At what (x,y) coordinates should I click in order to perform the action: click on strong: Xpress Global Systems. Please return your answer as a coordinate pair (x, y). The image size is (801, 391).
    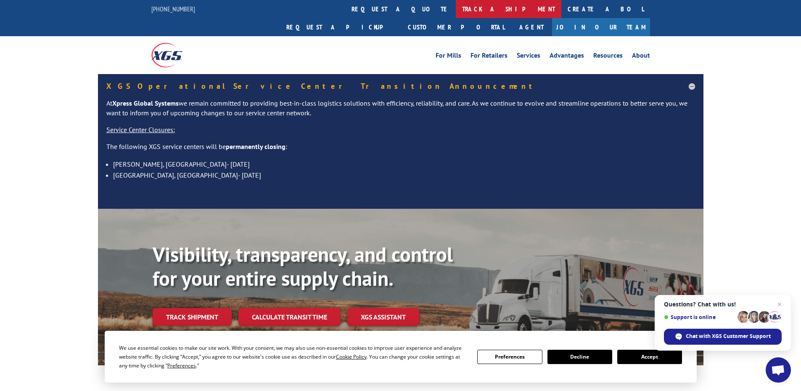
    Looking at the image, I should click on (146, 103).